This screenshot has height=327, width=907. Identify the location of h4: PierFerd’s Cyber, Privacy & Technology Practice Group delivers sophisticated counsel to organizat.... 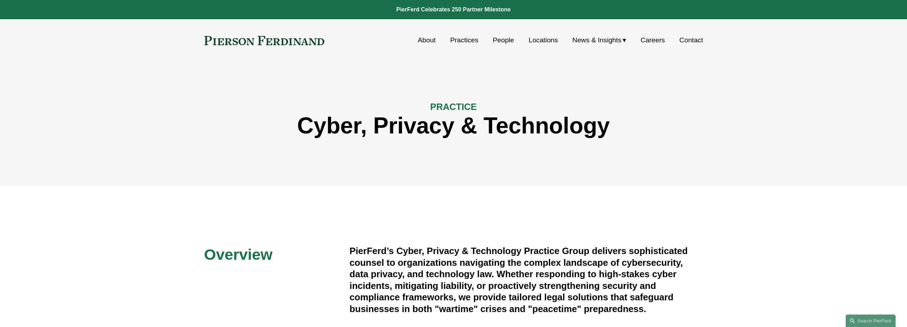
(526, 280).